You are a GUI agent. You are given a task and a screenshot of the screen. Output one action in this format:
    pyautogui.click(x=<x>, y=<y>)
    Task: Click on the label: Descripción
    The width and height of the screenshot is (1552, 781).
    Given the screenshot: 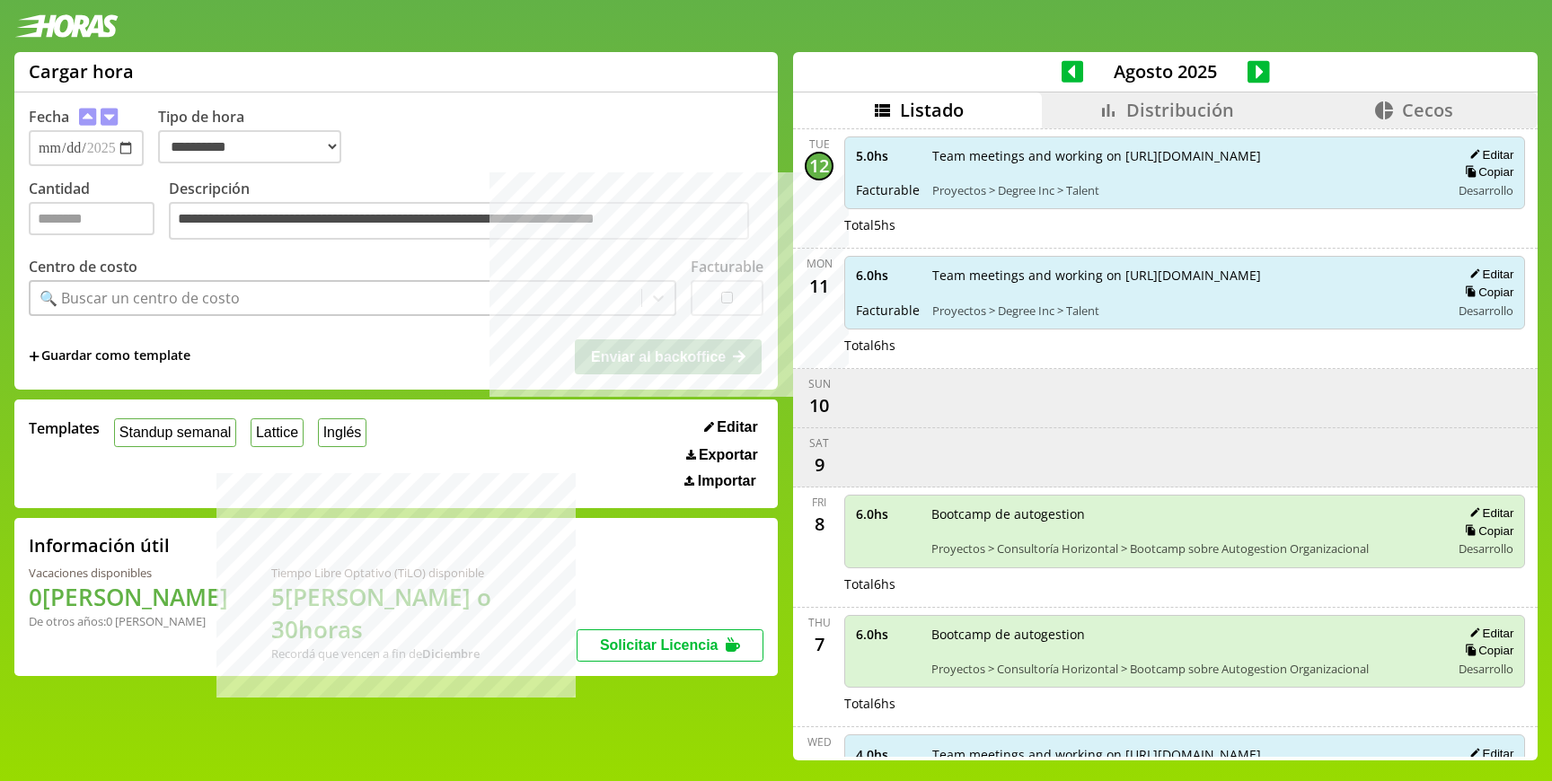 What is the action you would take?
    pyautogui.click(x=466, y=211)
    